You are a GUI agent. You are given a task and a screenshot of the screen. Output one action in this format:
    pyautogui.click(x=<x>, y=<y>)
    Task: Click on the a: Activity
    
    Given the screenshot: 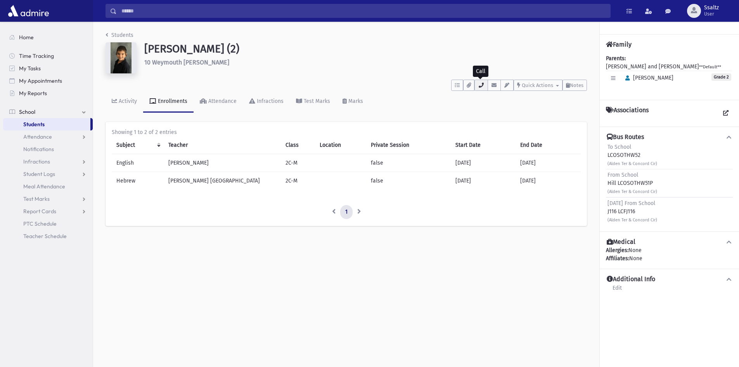 What is the action you would take?
    pyautogui.click(x=124, y=102)
    